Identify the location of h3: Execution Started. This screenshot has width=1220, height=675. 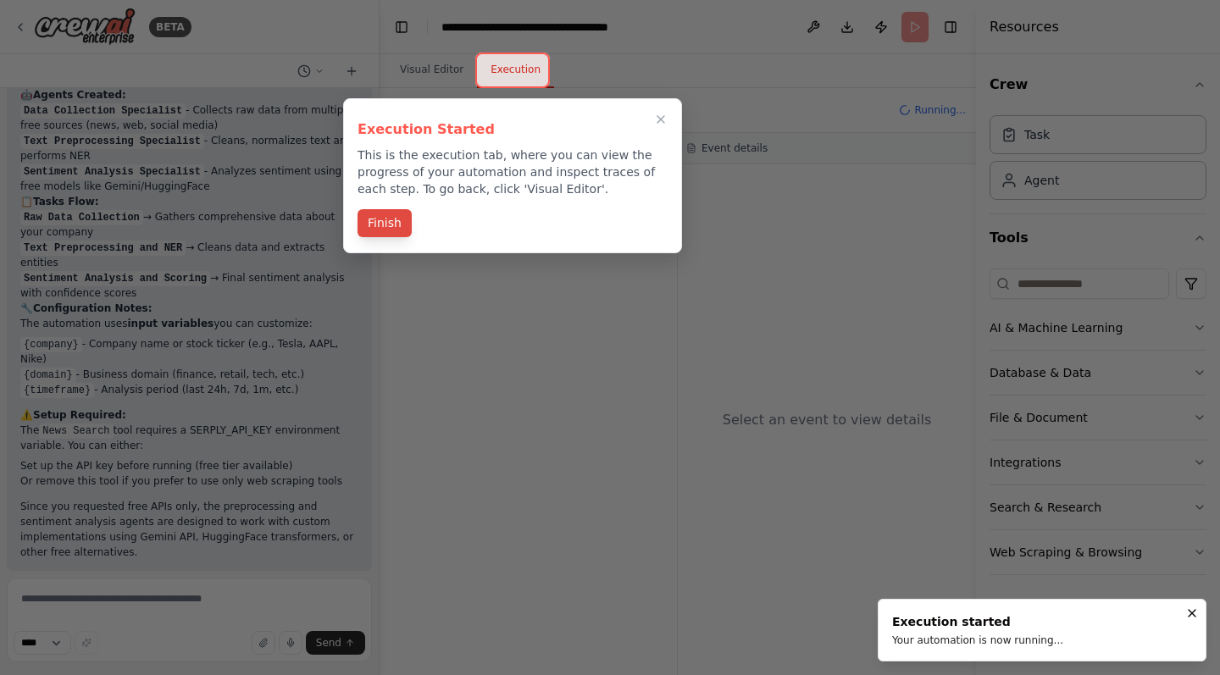
(513, 130).